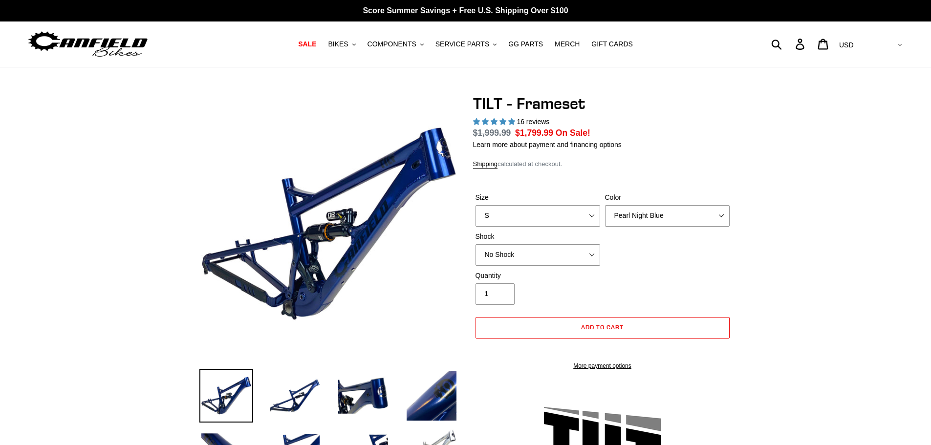 This screenshot has height=445, width=931. Describe the element at coordinates (307, 44) in the screenshot. I see `span: SALE` at that location.